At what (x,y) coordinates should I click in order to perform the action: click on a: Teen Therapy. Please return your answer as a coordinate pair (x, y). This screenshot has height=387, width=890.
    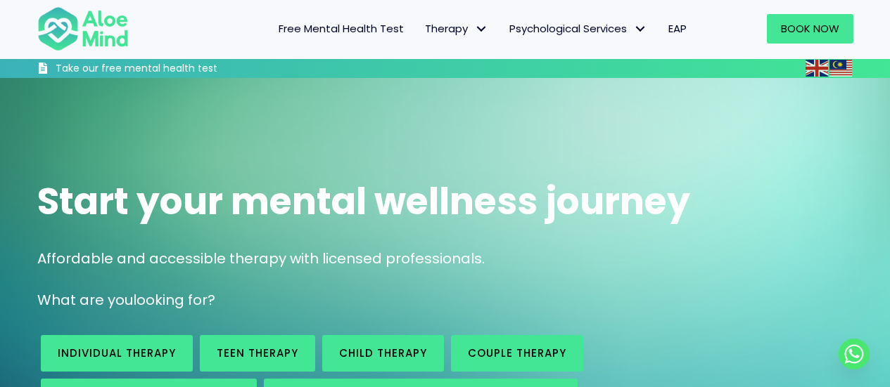
    Looking at the image, I should click on (257, 354).